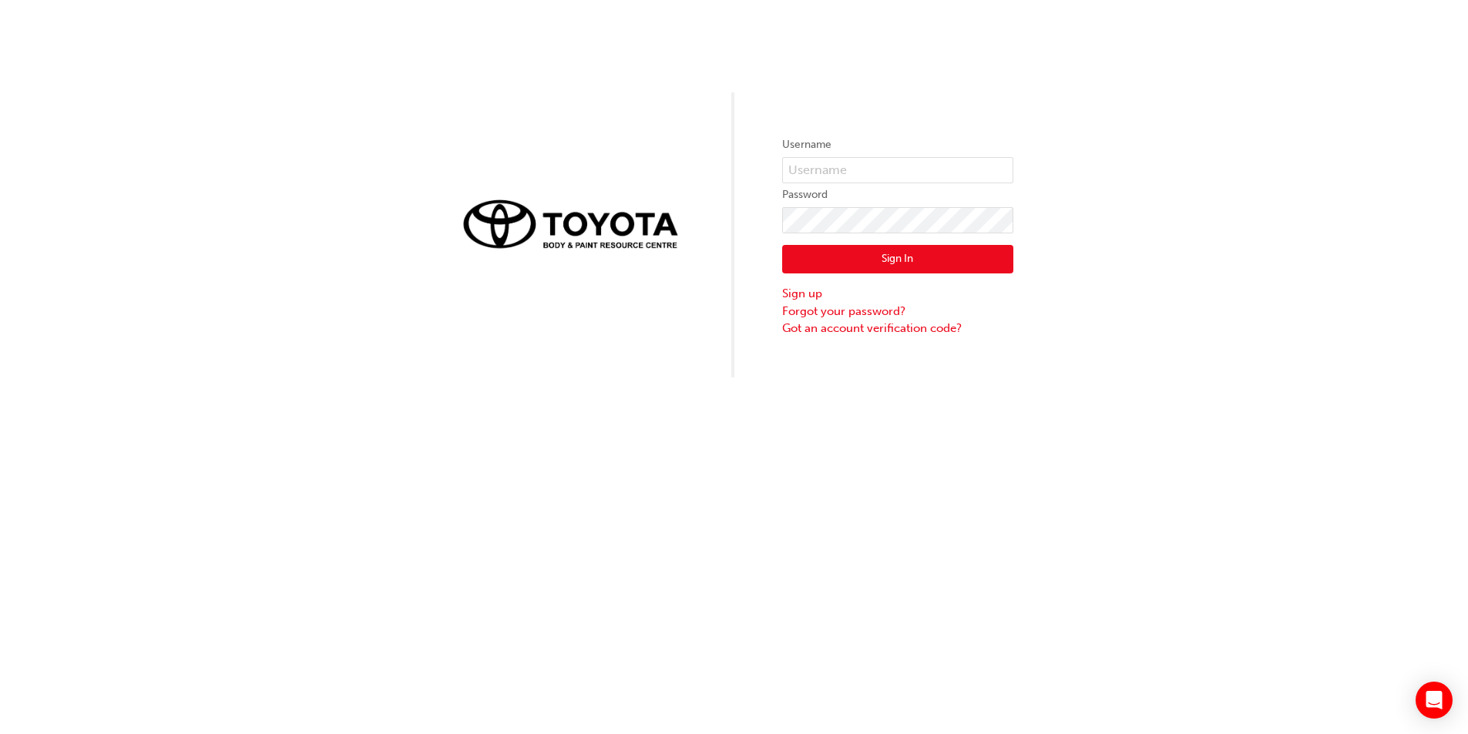 This screenshot has height=734, width=1468. Describe the element at coordinates (898, 145) in the screenshot. I see `label: Username` at that location.